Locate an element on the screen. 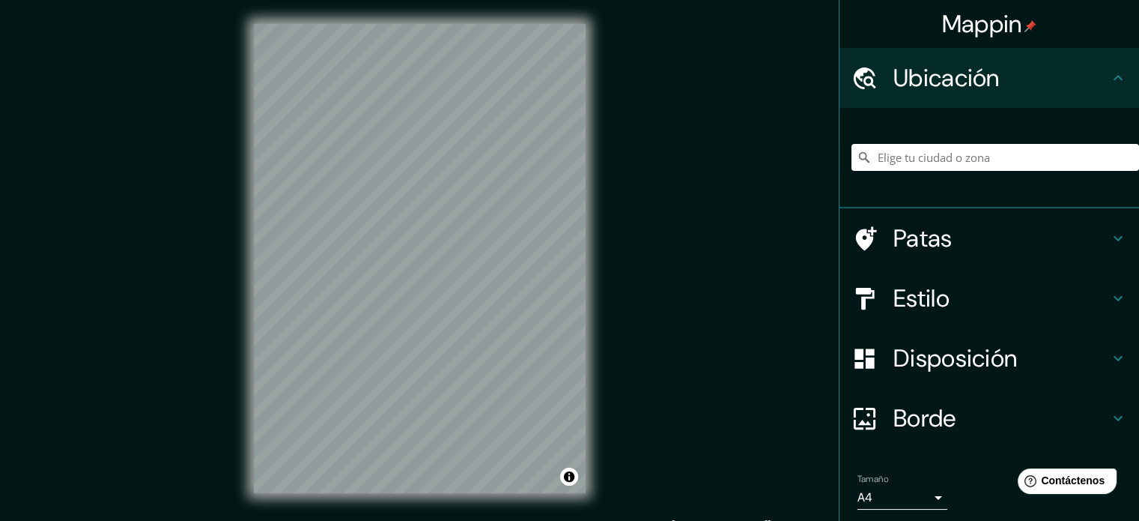 This screenshot has height=521, width=1139. div: Estilo is located at coordinates (990, 298).